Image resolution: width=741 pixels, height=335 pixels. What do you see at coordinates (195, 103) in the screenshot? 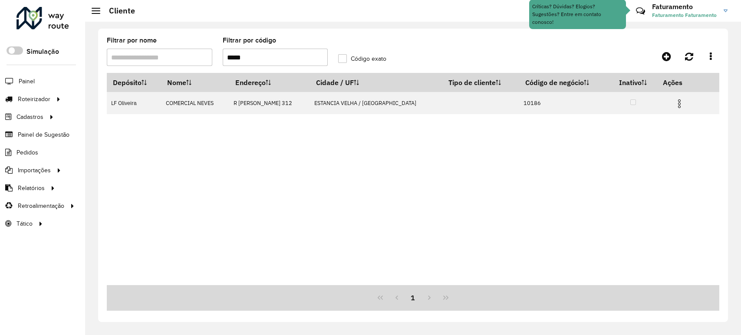
I see `td: COMERCIAL NEVES` at bounding box center [195, 103].